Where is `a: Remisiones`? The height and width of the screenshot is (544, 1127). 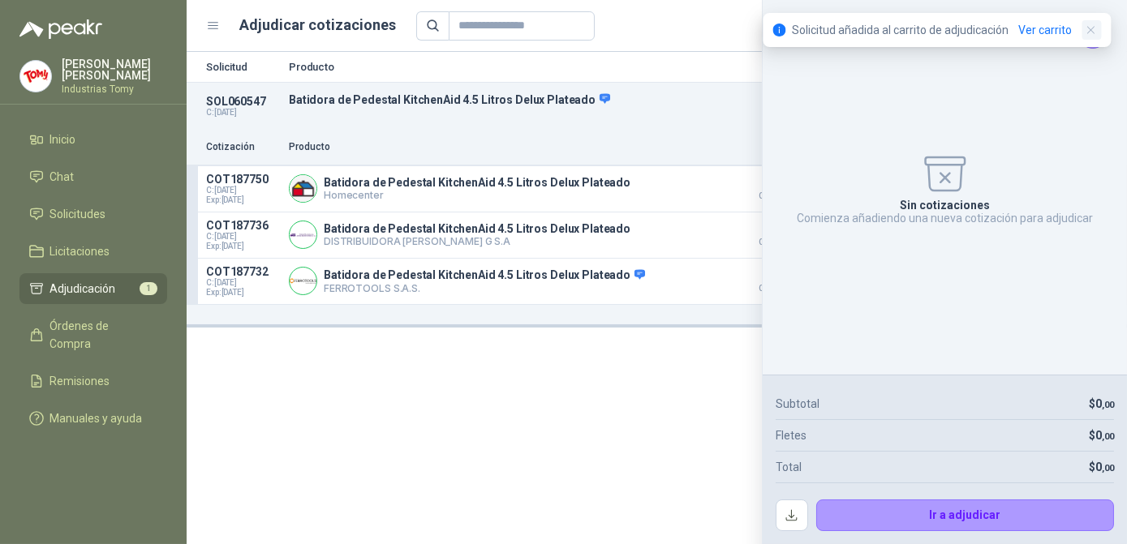 a: Remisiones is located at coordinates (93, 381).